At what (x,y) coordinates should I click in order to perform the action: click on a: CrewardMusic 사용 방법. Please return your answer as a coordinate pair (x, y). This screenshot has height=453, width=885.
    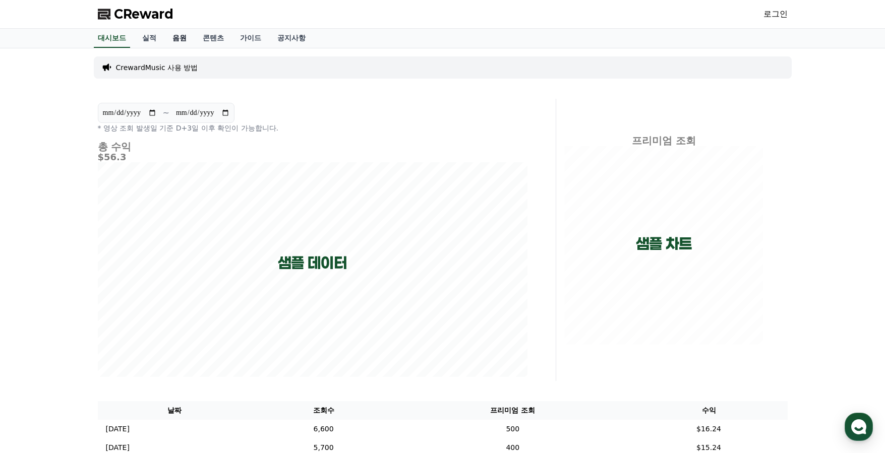
    Looking at the image, I should click on (157, 68).